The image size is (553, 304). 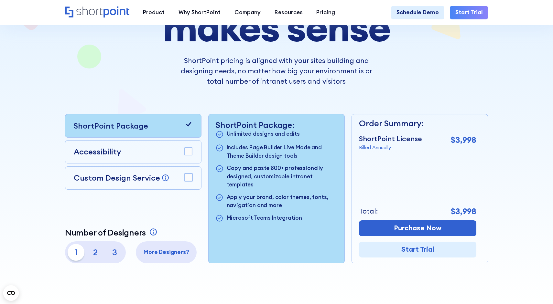 What do you see at coordinates (288, 13) in the screenshot?
I see `div: Resources` at bounding box center [288, 13].